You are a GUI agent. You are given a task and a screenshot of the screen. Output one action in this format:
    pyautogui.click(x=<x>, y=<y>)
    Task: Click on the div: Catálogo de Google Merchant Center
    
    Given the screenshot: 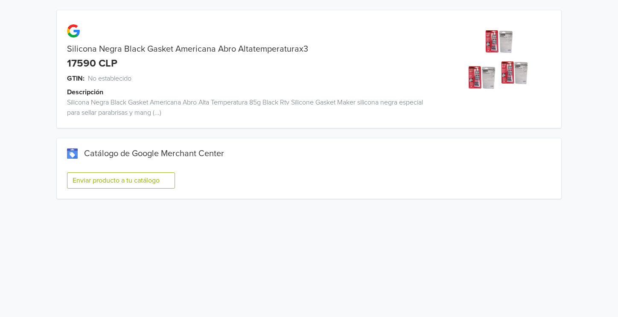 What is the action you would take?
    pyautogui.click(x=309, y=154)
    